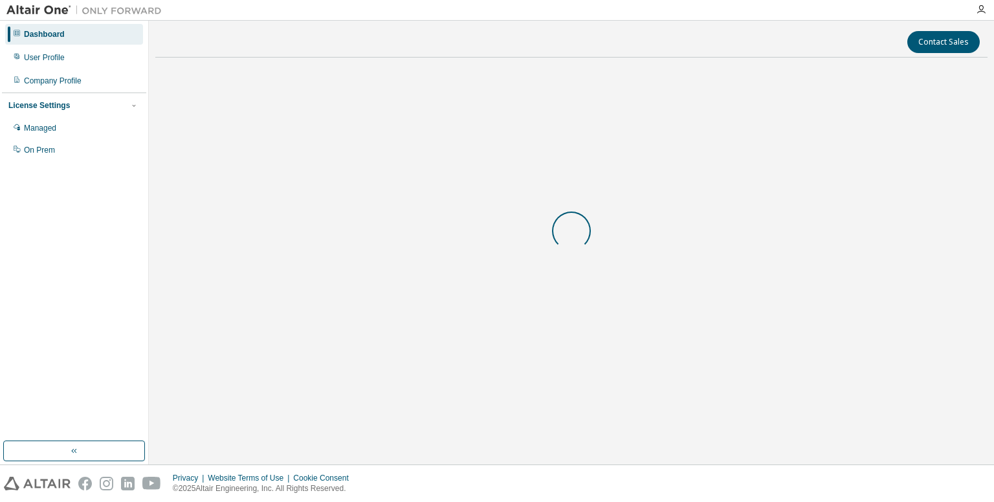 The image size is (994, 502). What do you see at coordinates (44, 34) in the screenshot?
I see `div: Dashboard` at bounding box center [44, 34].